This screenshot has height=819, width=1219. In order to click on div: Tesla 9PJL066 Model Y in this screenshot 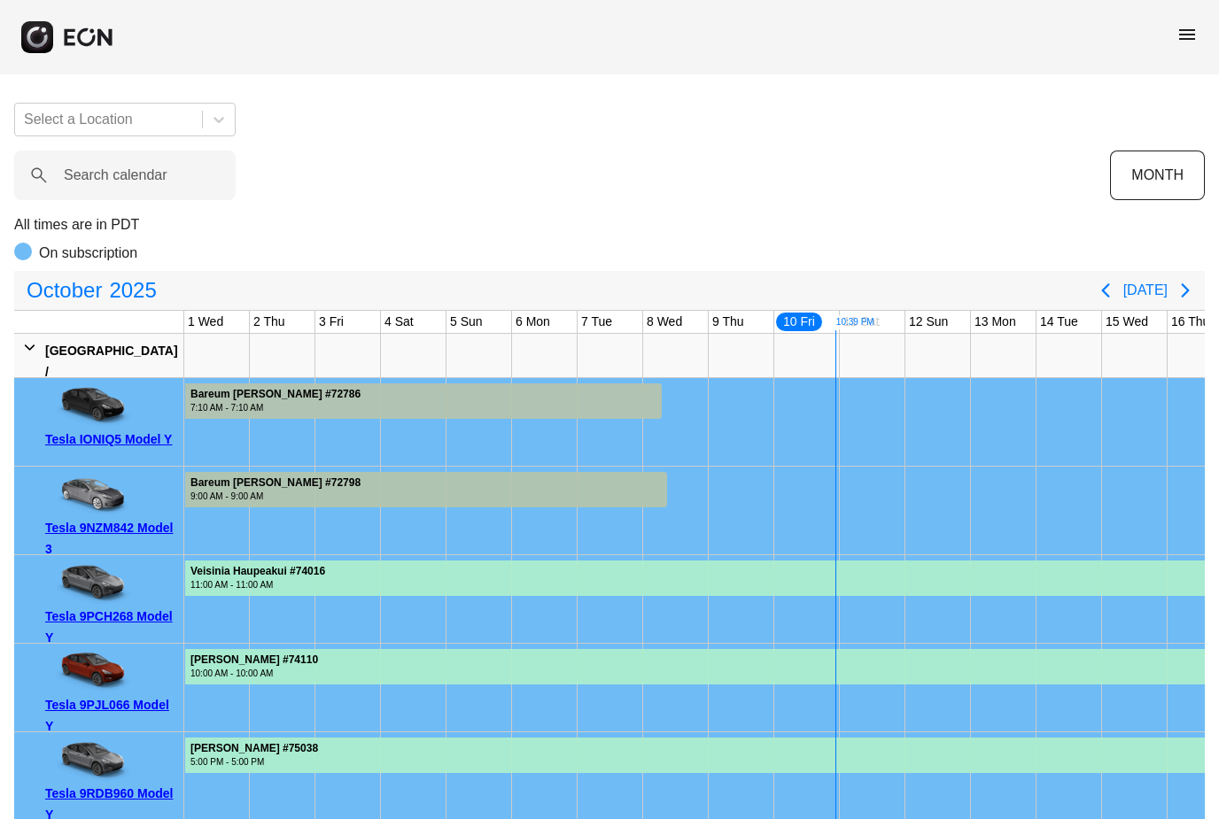, I will do `click(111, 716)`.